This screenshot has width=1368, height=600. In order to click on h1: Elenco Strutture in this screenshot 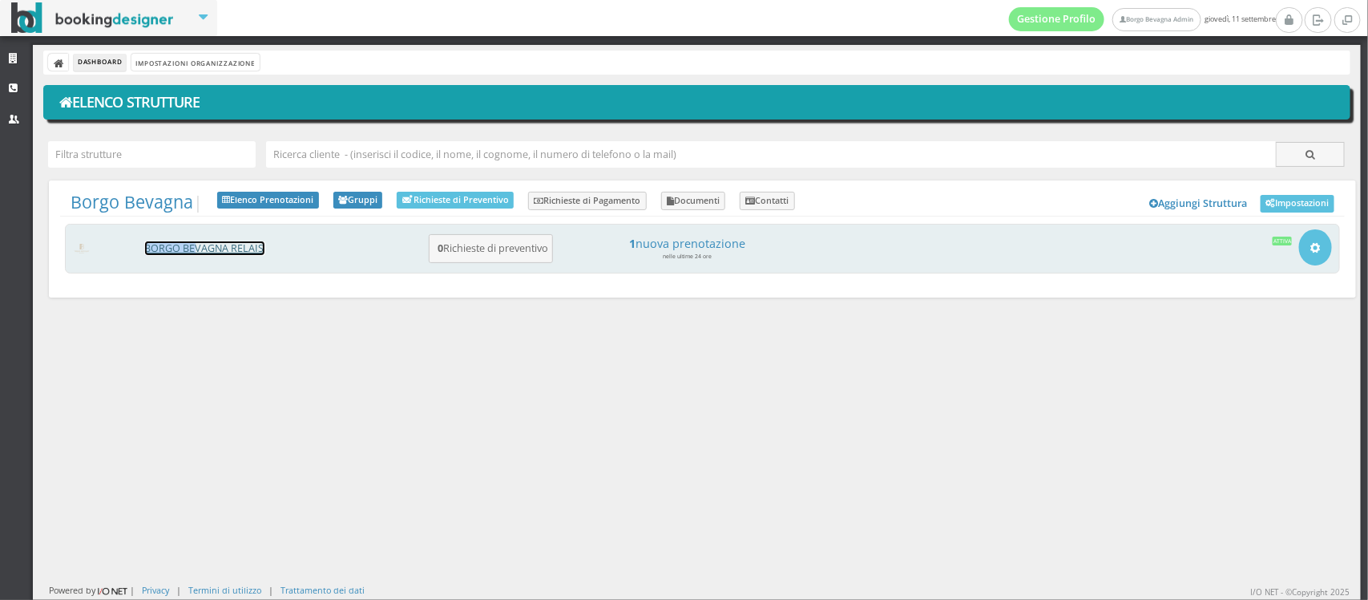, I will do `click(697, 103)`.